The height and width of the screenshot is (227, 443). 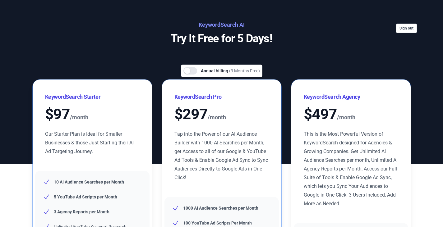 What do you see at coordinates (222, 97) in the screenshot?
I see `h3: KeywordSearch Pro` at bounding box center [222, 97].